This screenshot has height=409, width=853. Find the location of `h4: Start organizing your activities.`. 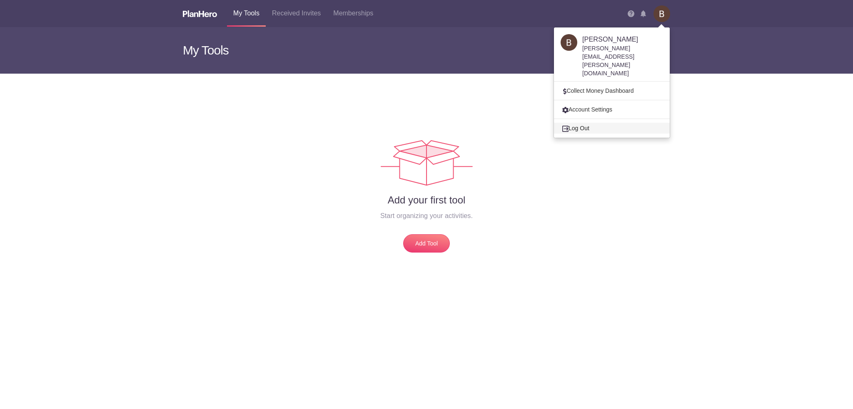

h4: Start organizing your activities. is located at coordinates (426, 216).